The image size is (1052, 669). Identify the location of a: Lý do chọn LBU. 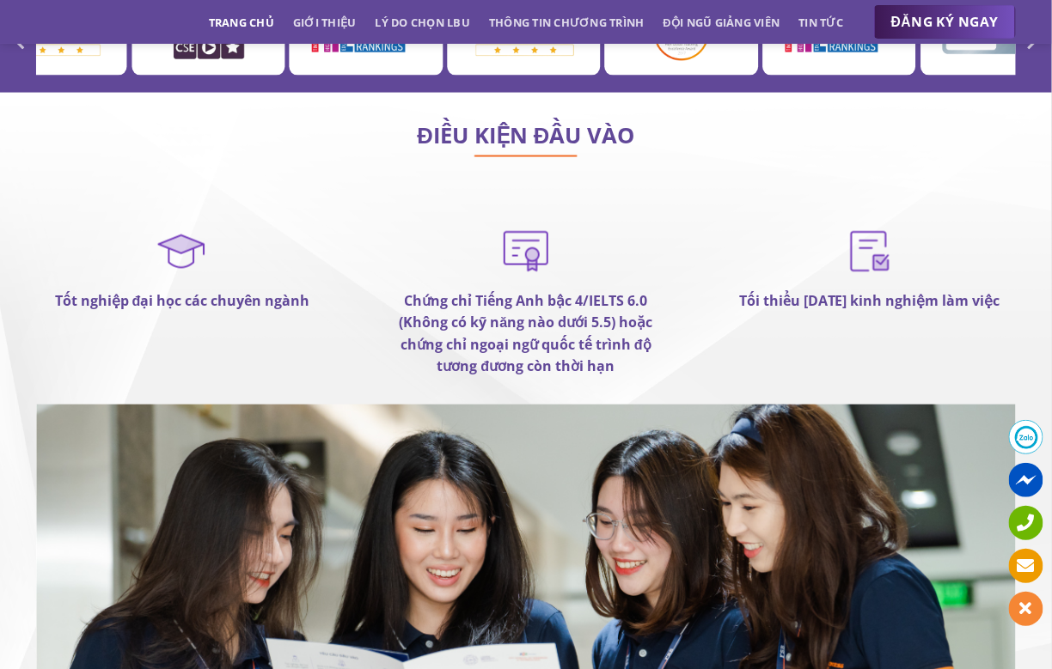
(423, 22).